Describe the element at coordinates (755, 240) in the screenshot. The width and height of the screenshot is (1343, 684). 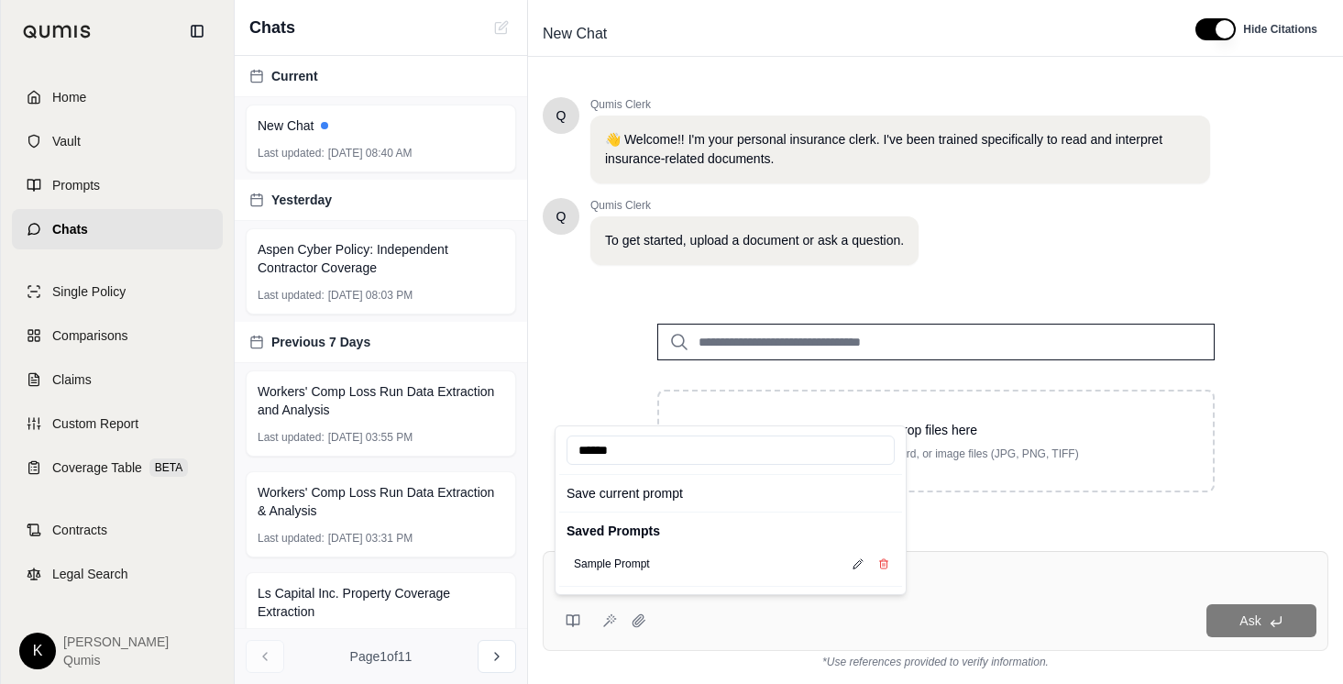
I see `p: To get started, upload a document or ask a question.` at that location.